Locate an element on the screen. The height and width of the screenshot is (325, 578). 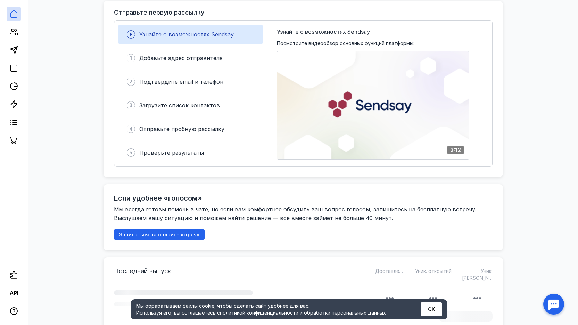
button: Записаться на онлайн-встречу is located at coordinates (159, 234).